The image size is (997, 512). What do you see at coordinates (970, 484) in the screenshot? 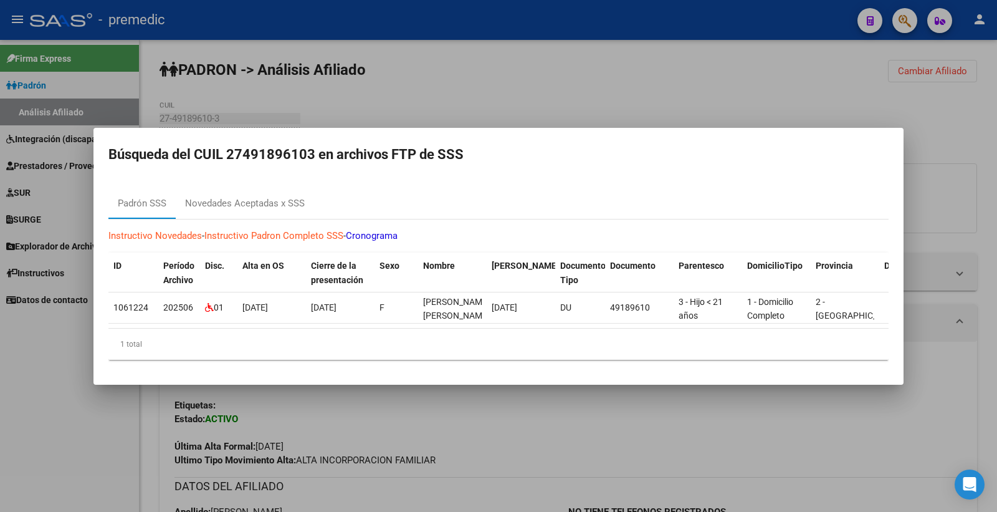
I see `div: Open Intercom Messenger` at bounding box center [970, 484].